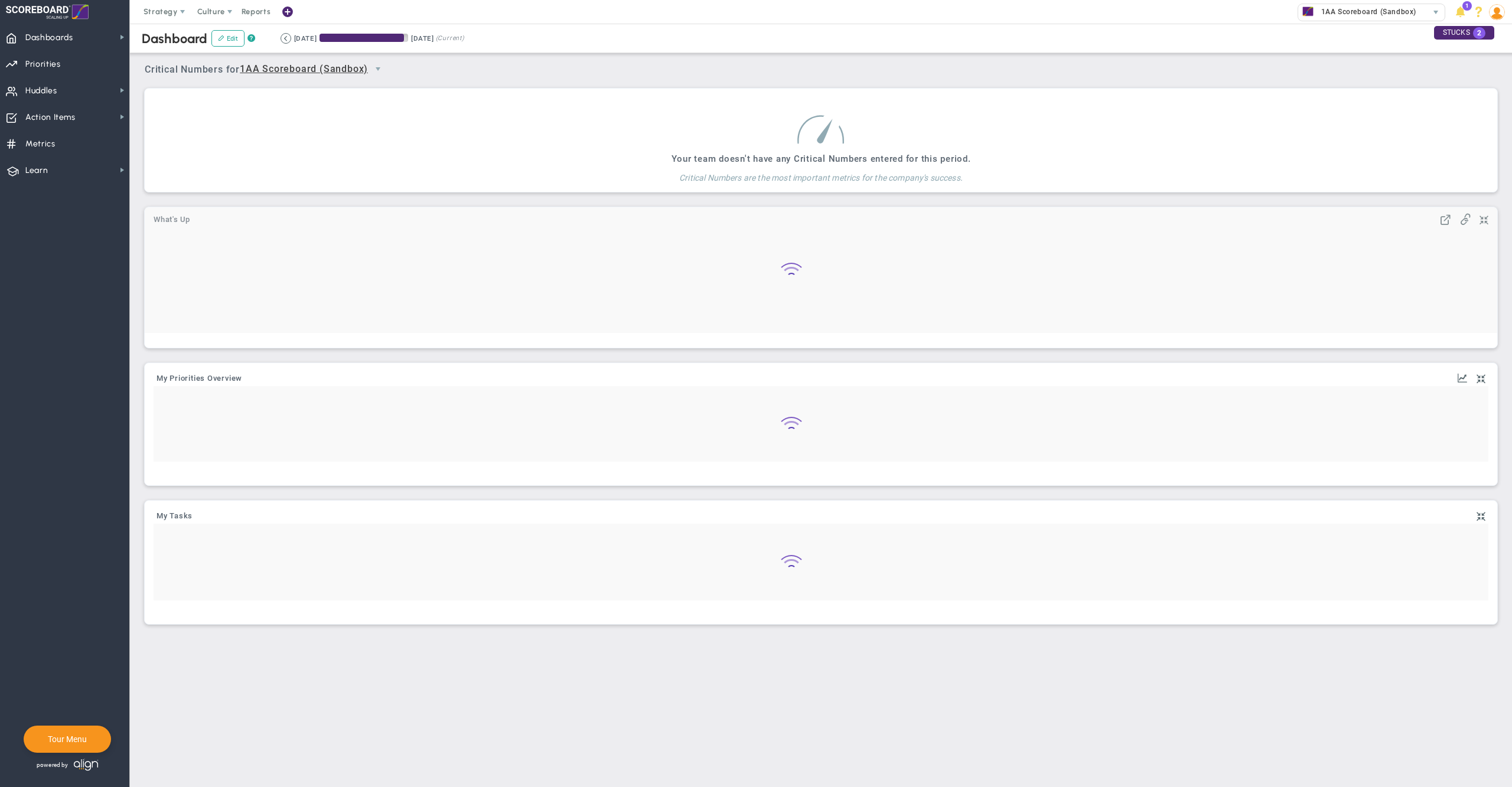  I want to click on span: Strategy, so click(160, 11).